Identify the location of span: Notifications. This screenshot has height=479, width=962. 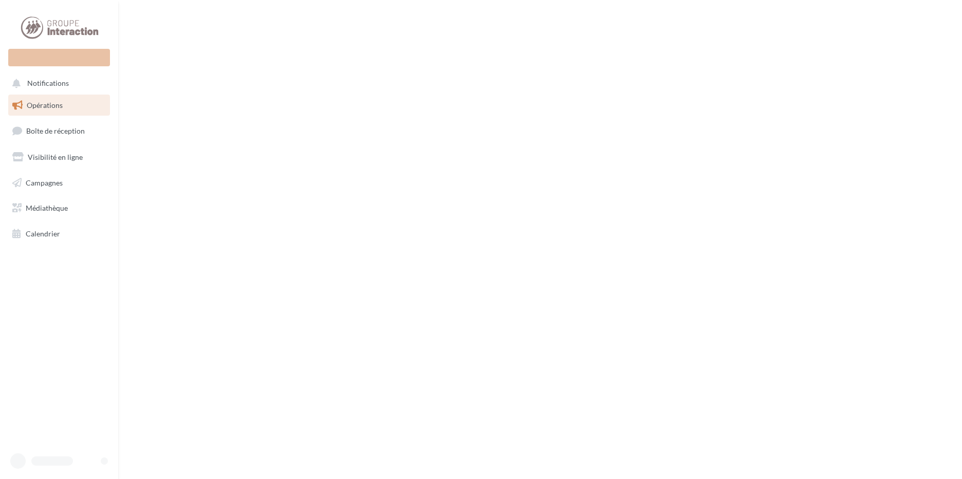
(48, 83).